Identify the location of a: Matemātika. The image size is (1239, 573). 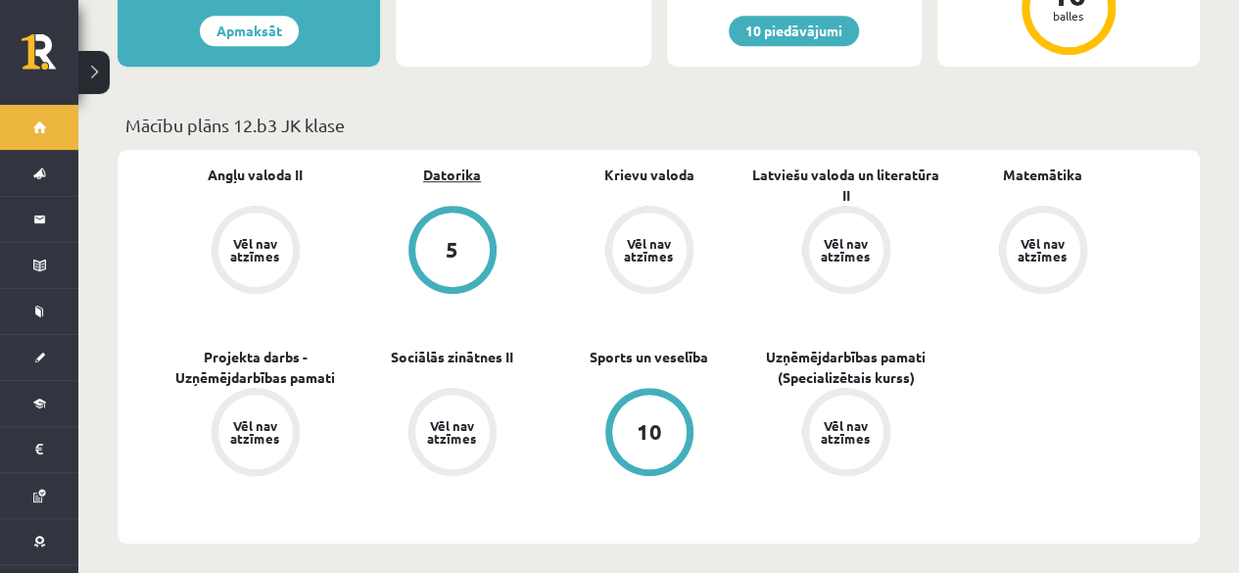
(1042, 174).